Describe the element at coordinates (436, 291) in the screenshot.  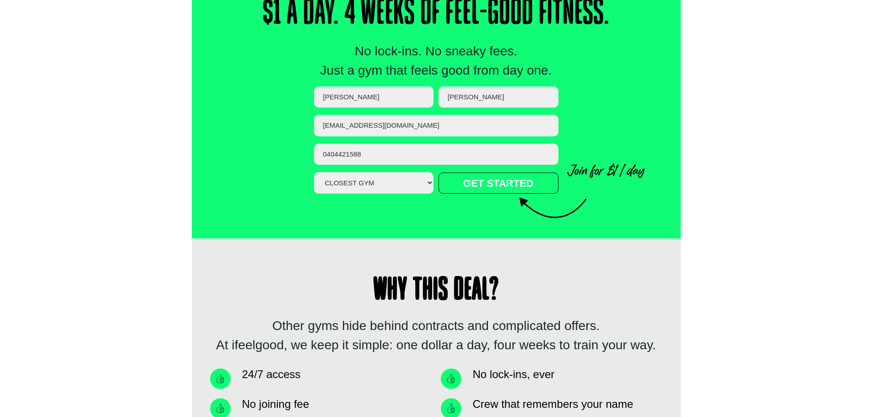
I see `h1: Why This Deal?` at that location.